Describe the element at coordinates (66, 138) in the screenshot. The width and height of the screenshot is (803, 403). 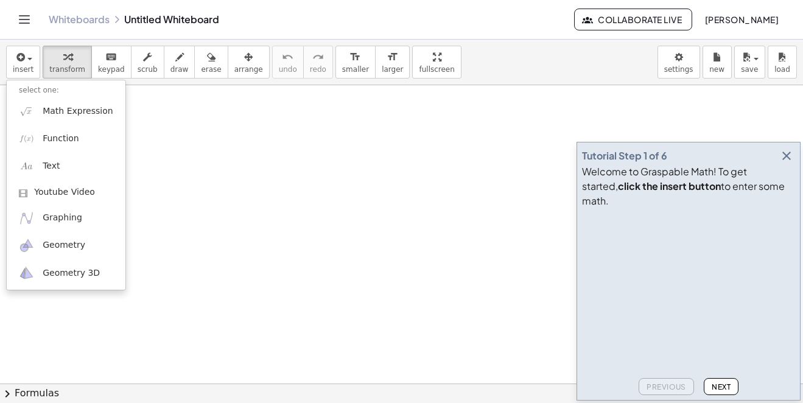
I see `a: Function` at that location.